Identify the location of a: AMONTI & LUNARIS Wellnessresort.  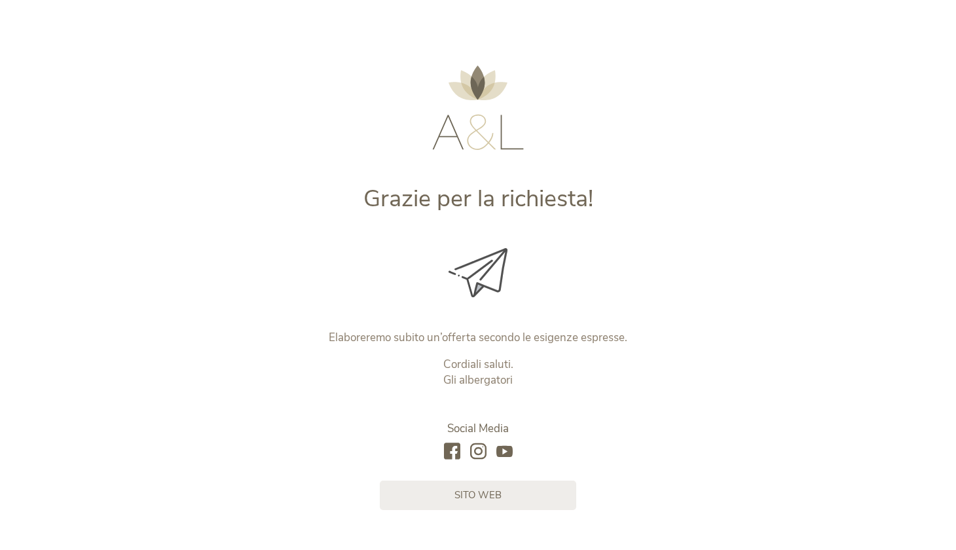
(478, 107).